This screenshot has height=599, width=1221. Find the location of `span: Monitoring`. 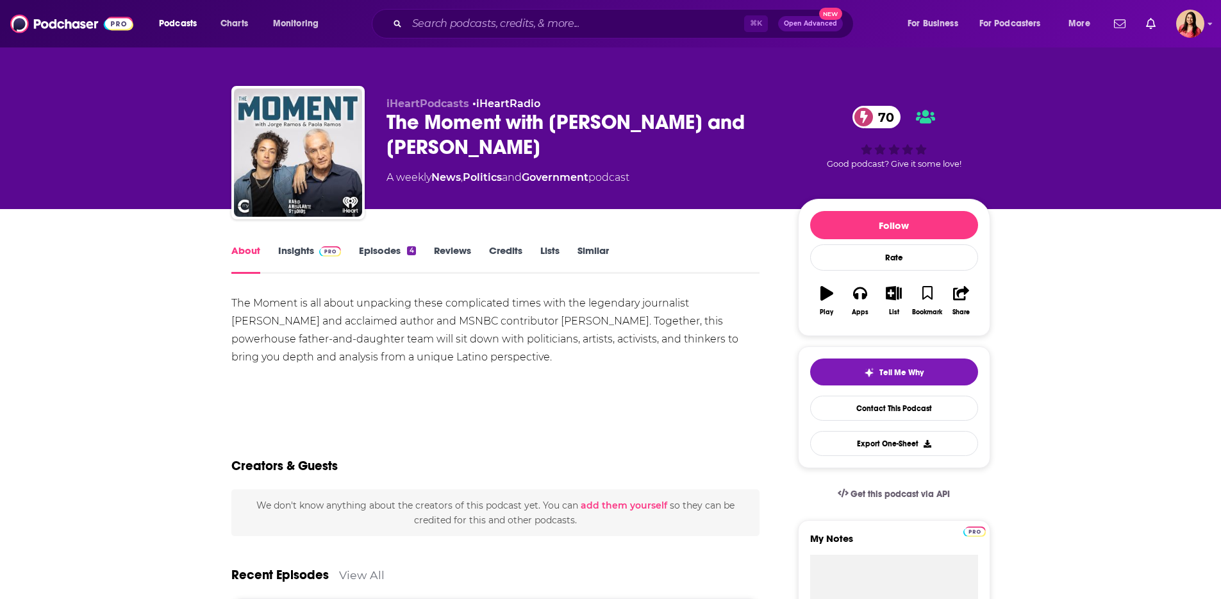

span: Monitoring is located at coordinates (295, 24).